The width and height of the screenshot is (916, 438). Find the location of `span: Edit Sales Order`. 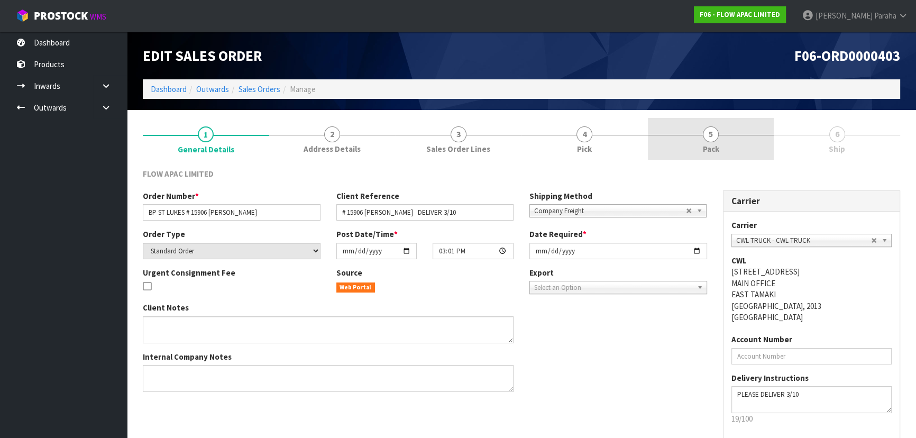

span: Edit Sales Order is located at coordinates (202, 56).